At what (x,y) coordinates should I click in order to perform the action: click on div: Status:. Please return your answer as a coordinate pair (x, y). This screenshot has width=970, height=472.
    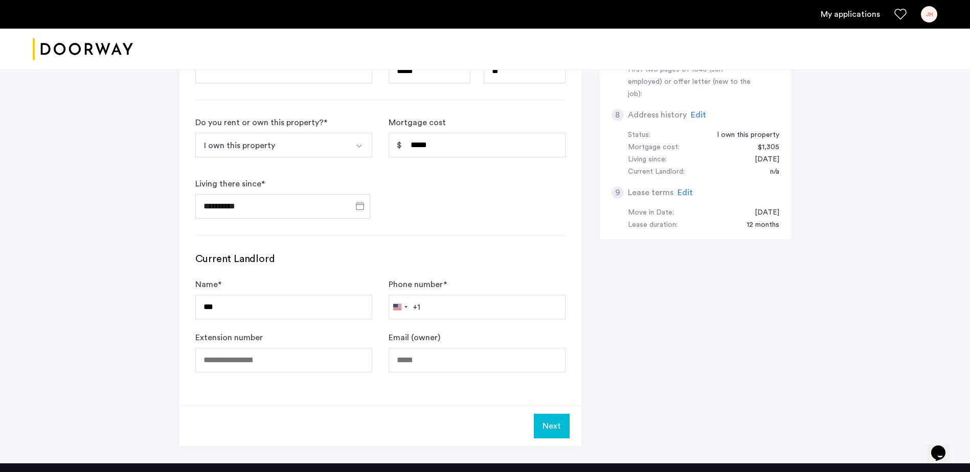
    Looking at the image, I should click on (639, 135).